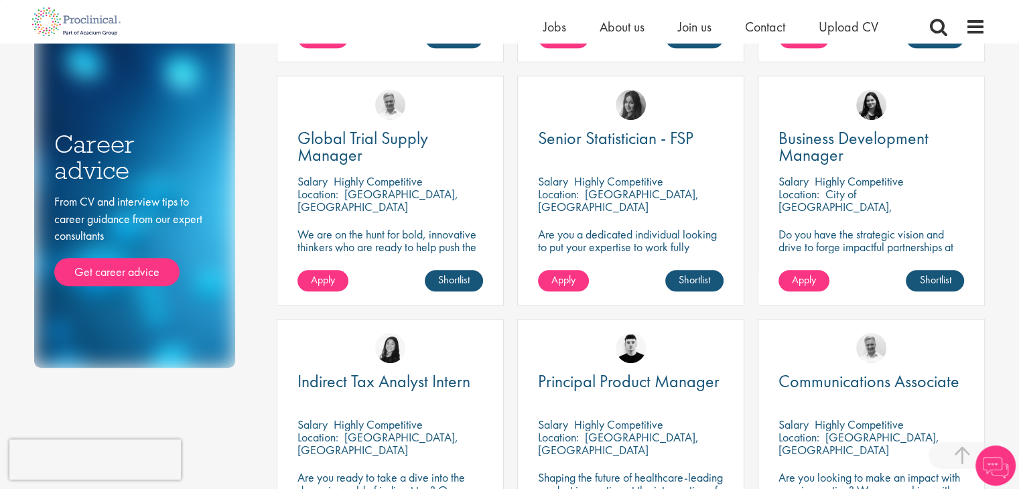  I want to click on span: Join us, so click(695, 27).